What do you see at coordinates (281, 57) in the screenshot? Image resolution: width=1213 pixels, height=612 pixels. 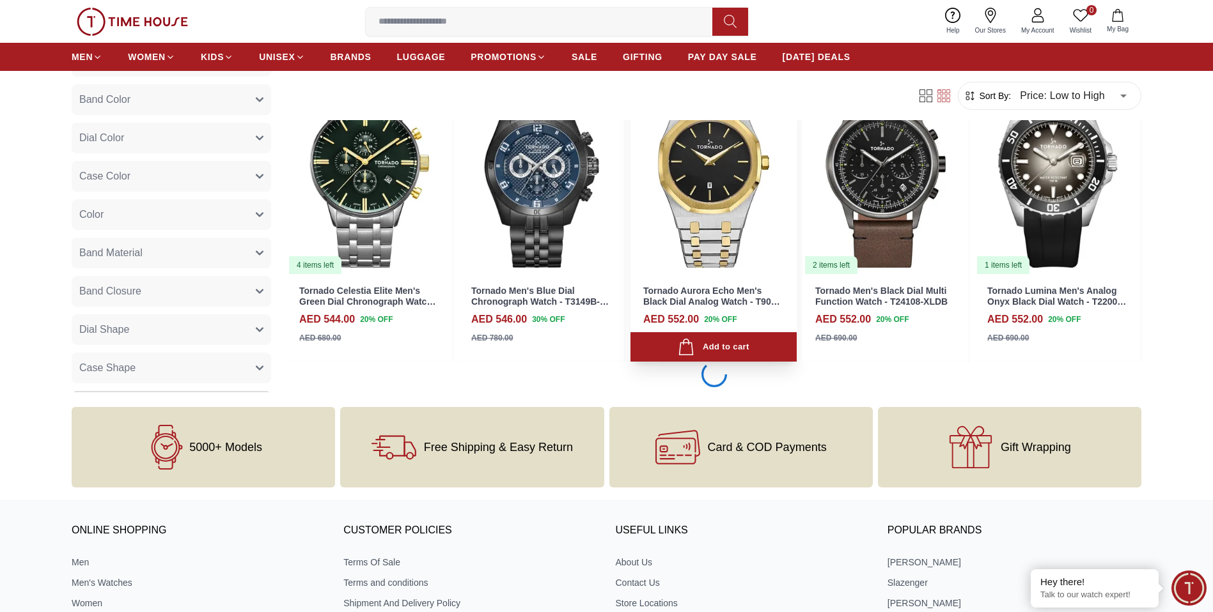 I see `a: UNISEX` at bounding box center [281, 57].